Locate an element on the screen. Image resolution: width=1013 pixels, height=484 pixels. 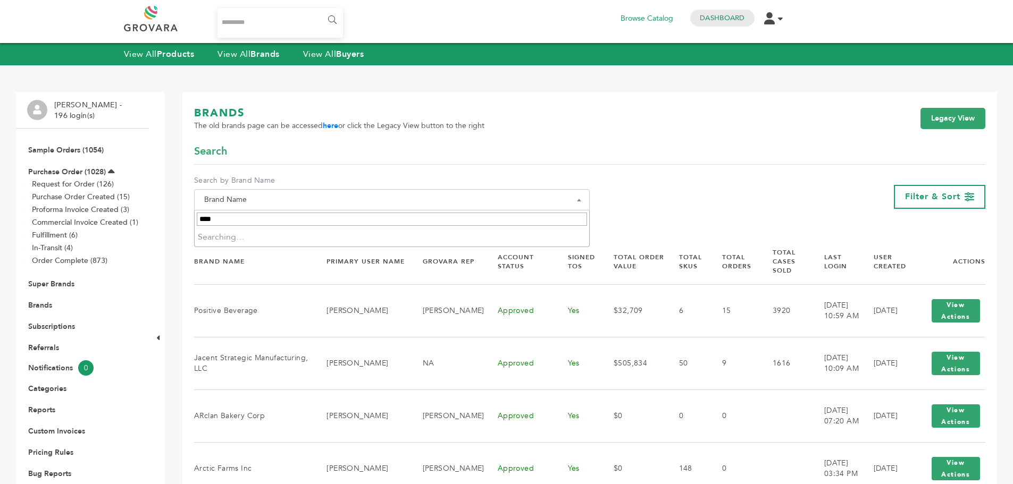
a: View AllProducts is located at coordinates (159, 54).